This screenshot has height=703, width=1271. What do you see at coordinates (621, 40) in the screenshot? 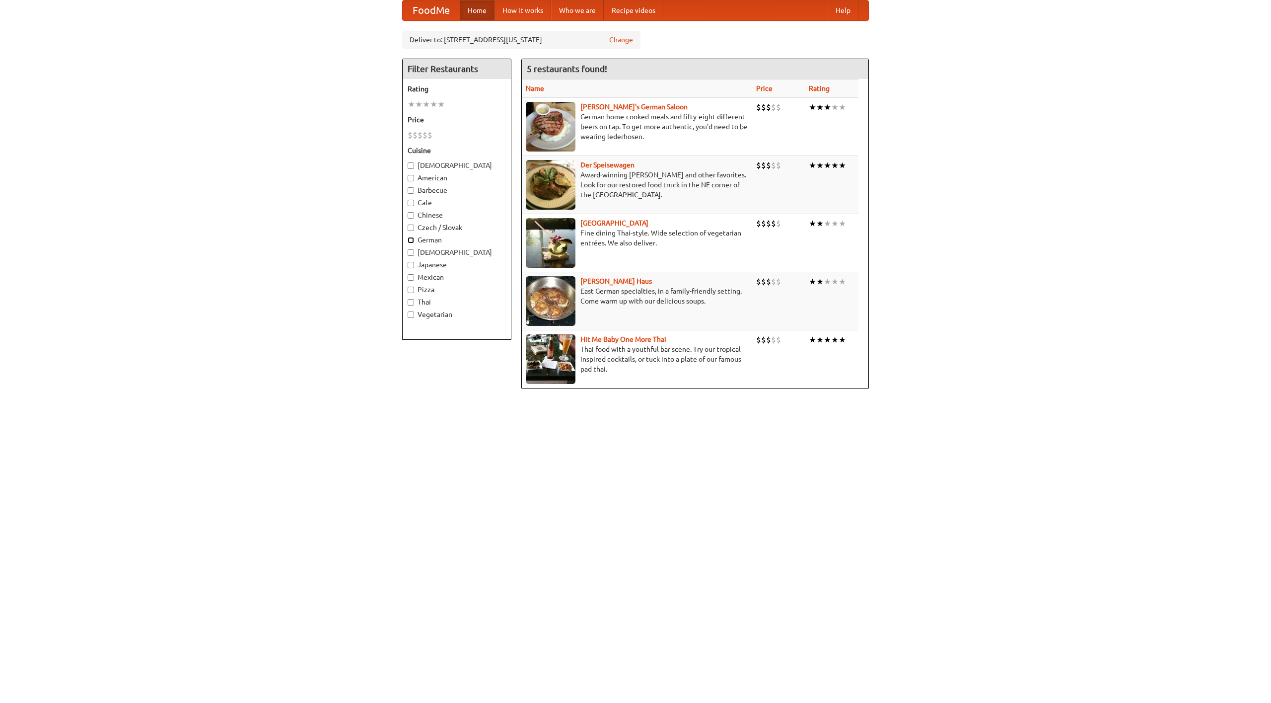
I see `a: Change` at bounding box center [621, 40].